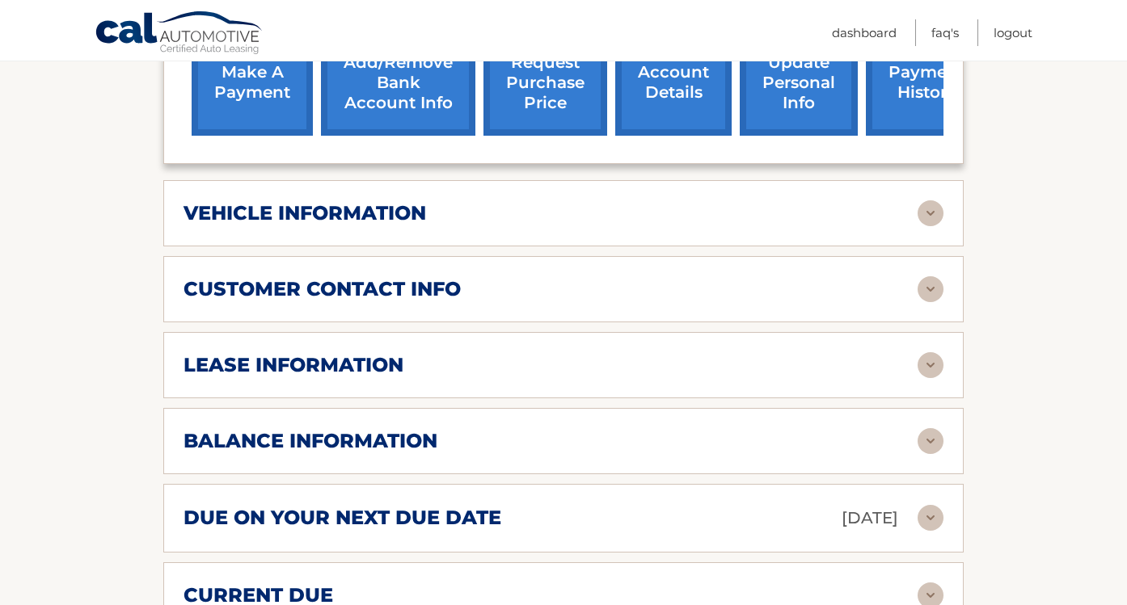 This screenshot has height=605, width=1127. What do you see at coordinates (310, 441) in the screenshot?
I see `h2: balance information` at bounding box center [310, 441].